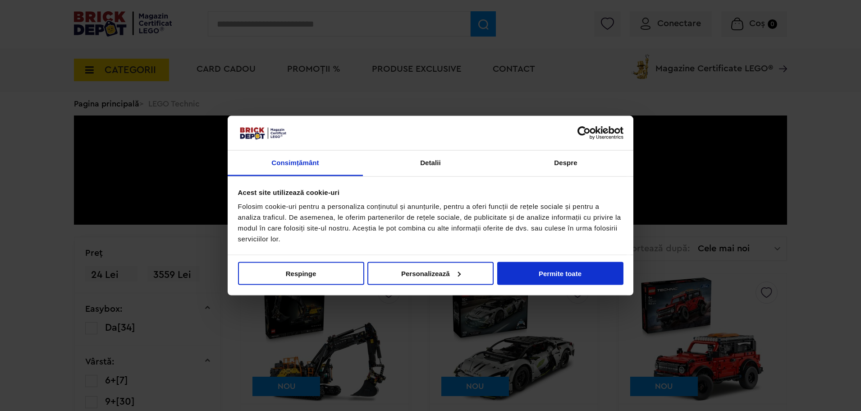 The height and width of the screenshot is (411, 861). What do you see at coordinates (431, 223) in the screenshot?
I see `div: Folosim cookie-uri pentru a personaliza conținutul și anunțurile, pentru a oferi funcții de rețel...` at bounding box center [431, 223].